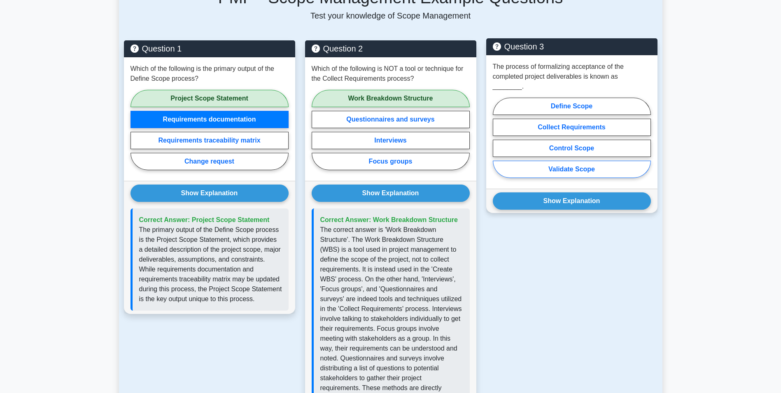  Describe the element at coordinates (209, 98) in the screenshot. I see `label: Project Scope Statement` at that location.